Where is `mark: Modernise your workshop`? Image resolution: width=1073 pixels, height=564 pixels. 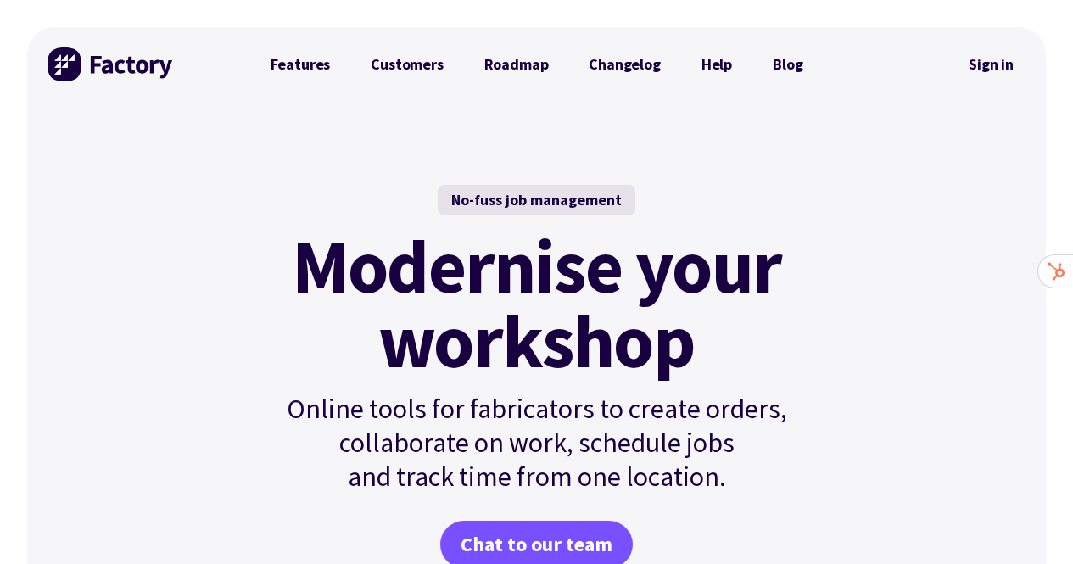 mark: Modernise your workshop is located at coordinates (536, 304).